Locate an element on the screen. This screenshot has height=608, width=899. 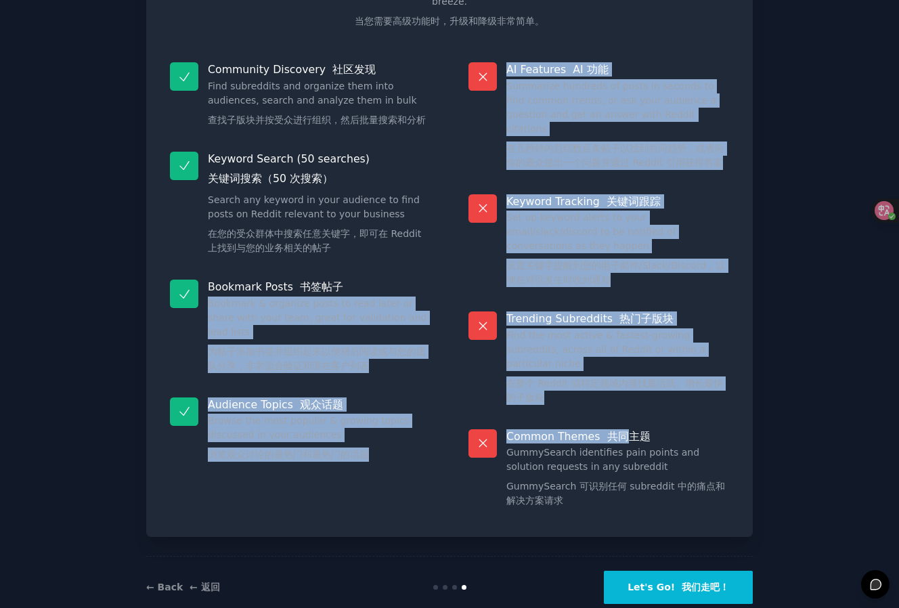
font: 观众话题 is located at coordinates (322, 404).